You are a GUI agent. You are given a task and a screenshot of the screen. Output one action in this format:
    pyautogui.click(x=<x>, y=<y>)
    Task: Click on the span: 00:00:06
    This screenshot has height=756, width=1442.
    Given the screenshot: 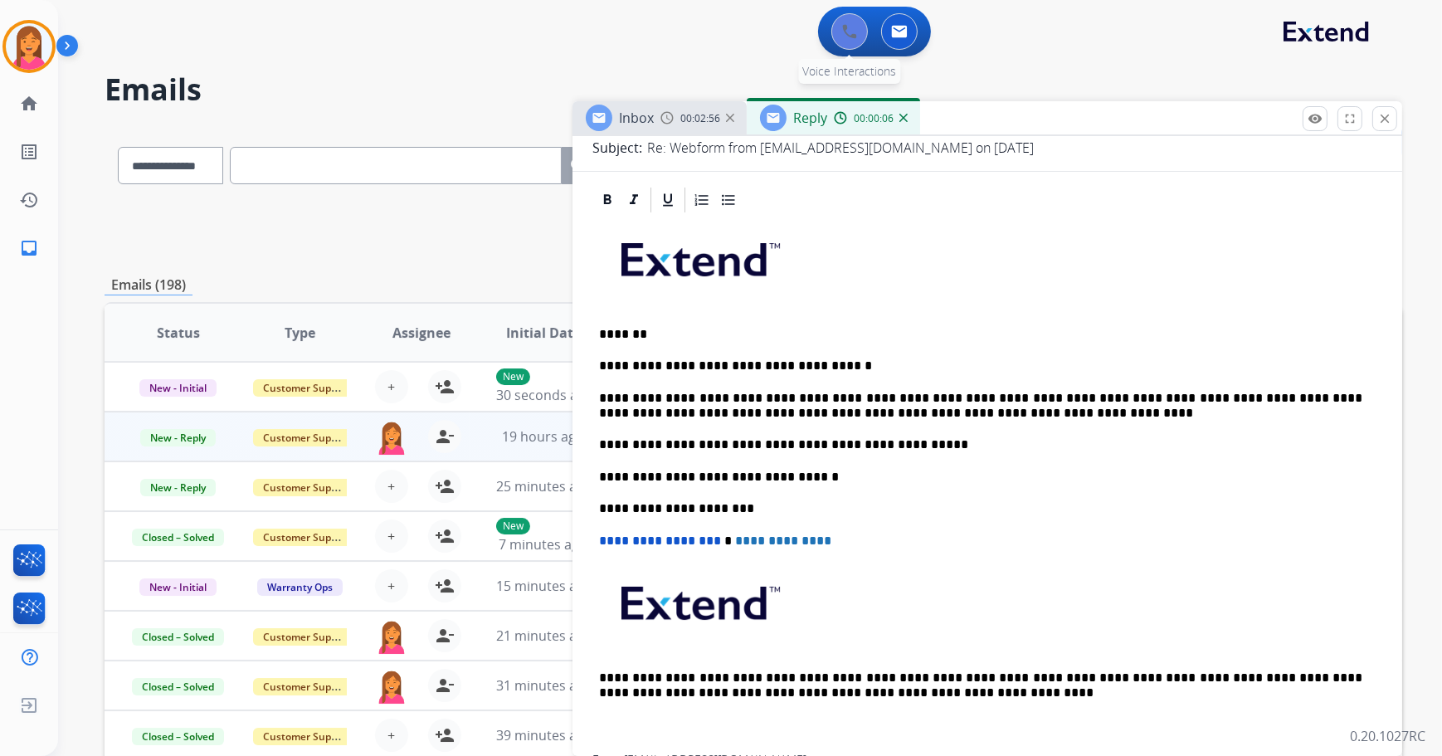 What is the action you would take?
    pyautogui.click(x=874, y=119)
    